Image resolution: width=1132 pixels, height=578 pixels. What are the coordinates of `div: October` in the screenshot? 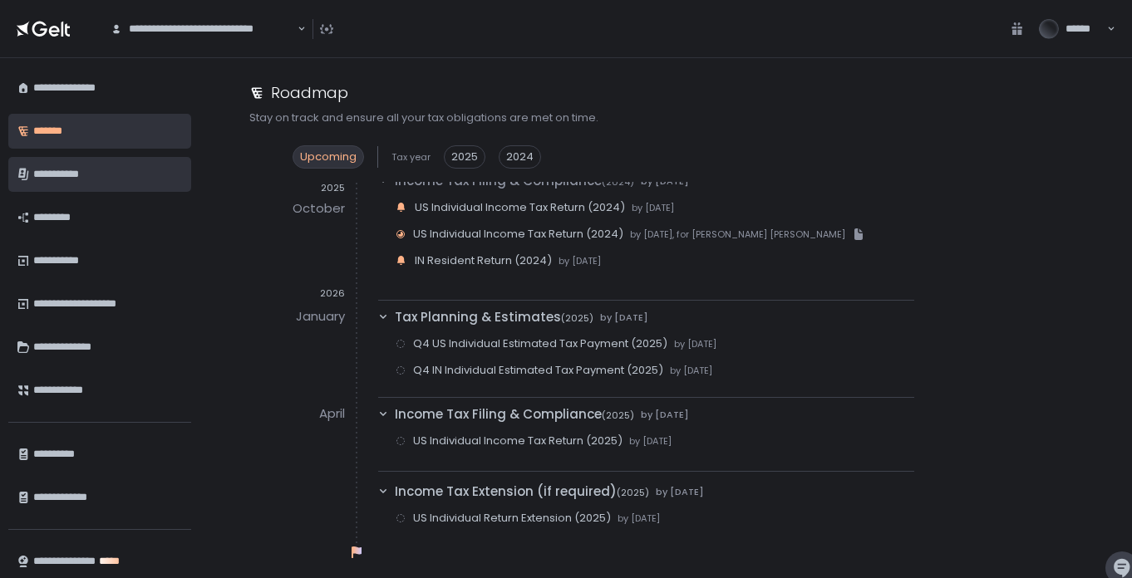 It's located at (318, 209).